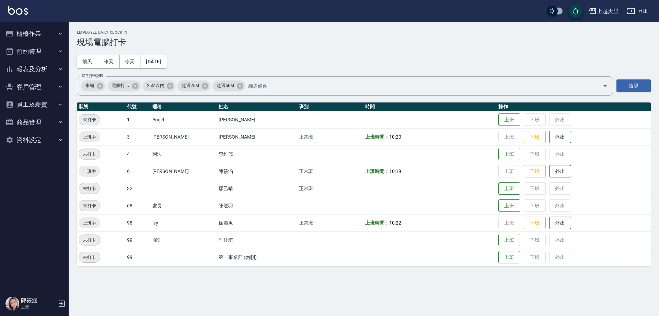 The width and height of the screenshot is (659, 316). I want to click on th: 班別, so click(331, 107).